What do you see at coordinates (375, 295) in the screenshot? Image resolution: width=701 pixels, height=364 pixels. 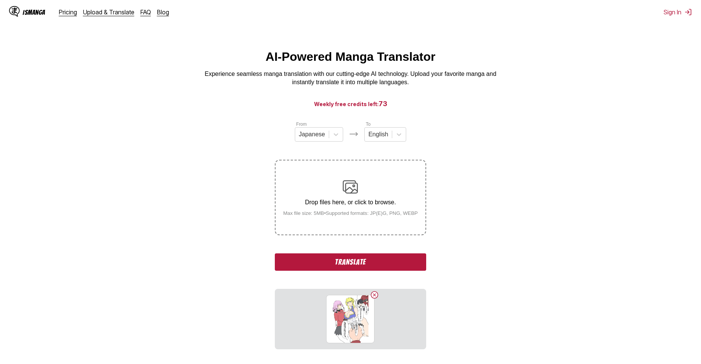 I see `button: Delete image` at bounding box center [375, 295].